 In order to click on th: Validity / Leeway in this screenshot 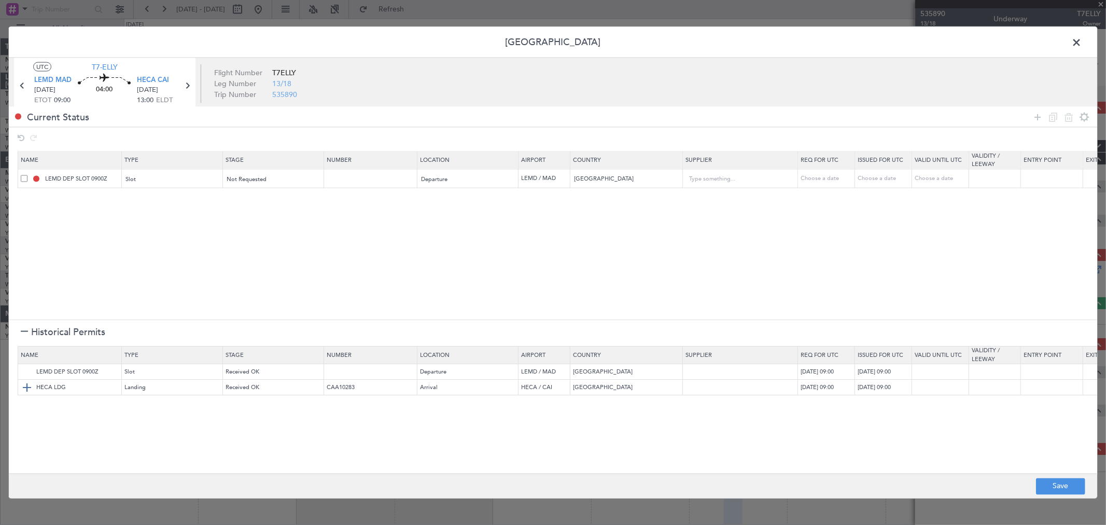, I will do `click(995, 356)`.